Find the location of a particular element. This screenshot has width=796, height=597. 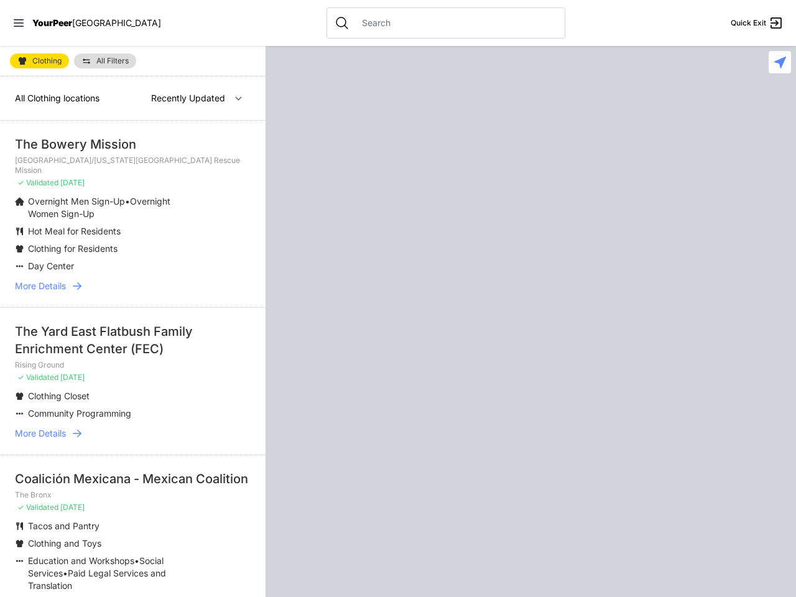

div: Coalición Mexicana - Mexican Coalition is located at coordinates (132, 479).